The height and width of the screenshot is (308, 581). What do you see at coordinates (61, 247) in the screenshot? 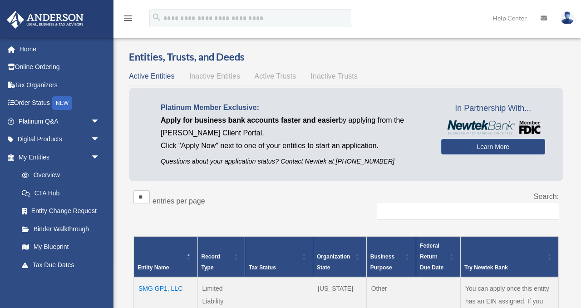
I see `a: My Blueprint` at bounding box center [61, 247].